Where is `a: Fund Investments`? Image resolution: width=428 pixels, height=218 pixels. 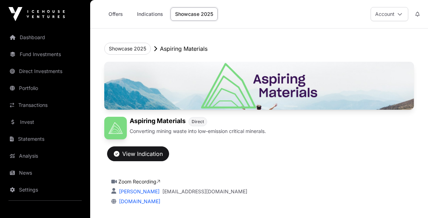
a: Fund Investments is located at coordinates (45, 54).